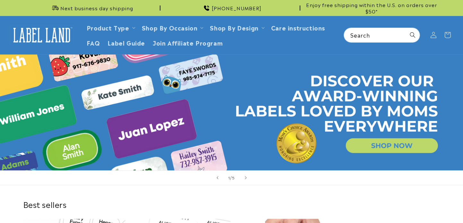 This screenshot has height=223, width=463. I want to click on span: FAQ, so click(93, 42).